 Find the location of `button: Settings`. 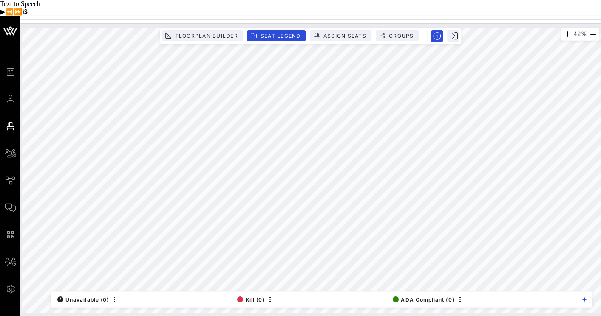

button: Settings is located at coordinates (25, 11).